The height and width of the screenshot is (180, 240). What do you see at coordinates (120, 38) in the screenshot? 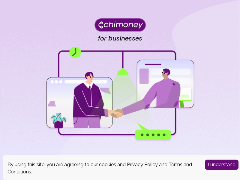
I see `h4: for businesses` at bounding box center [120, 38].